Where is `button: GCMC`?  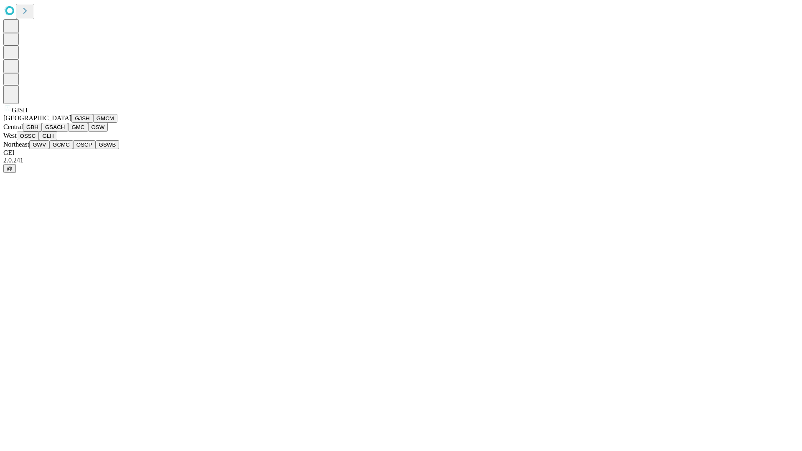 button: GCMC is located at coordinates (61, 145).